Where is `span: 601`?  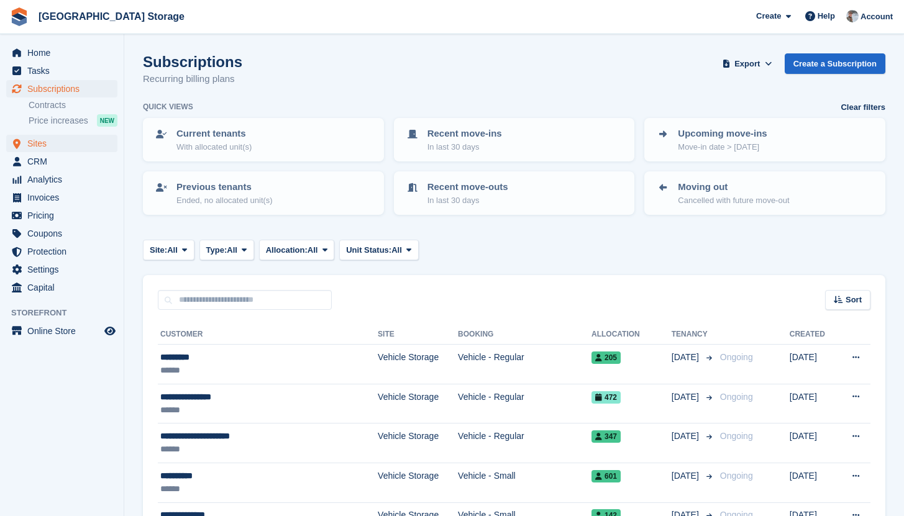
span: 601 is located at coordinates (606, 477).